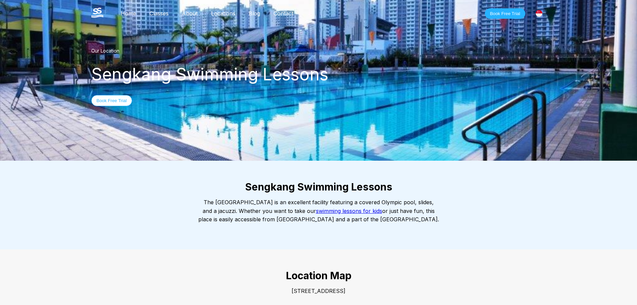  I want to click on div: Our Location, so click(319, 50).